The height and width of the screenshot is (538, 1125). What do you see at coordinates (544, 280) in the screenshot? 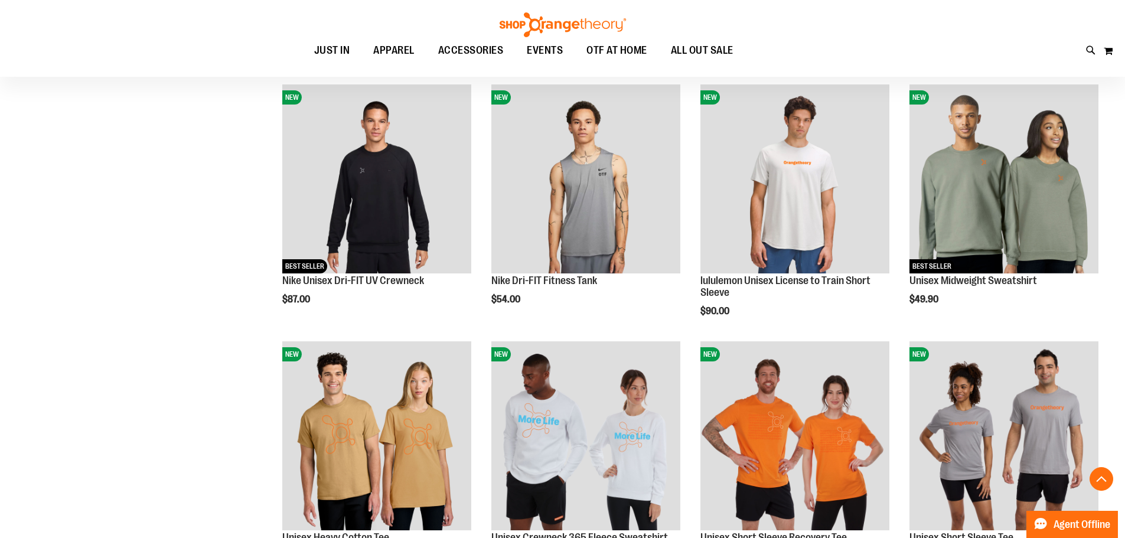
I see `a: Nike Dri-FIT Fitness Tank` at bounding box center [544, 280].